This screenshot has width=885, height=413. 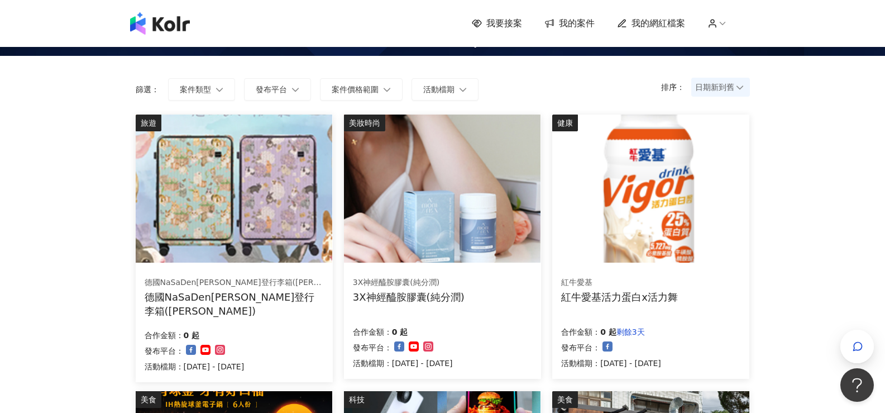 I want to click on button: 活動檔期, so click(x=445, y=89).